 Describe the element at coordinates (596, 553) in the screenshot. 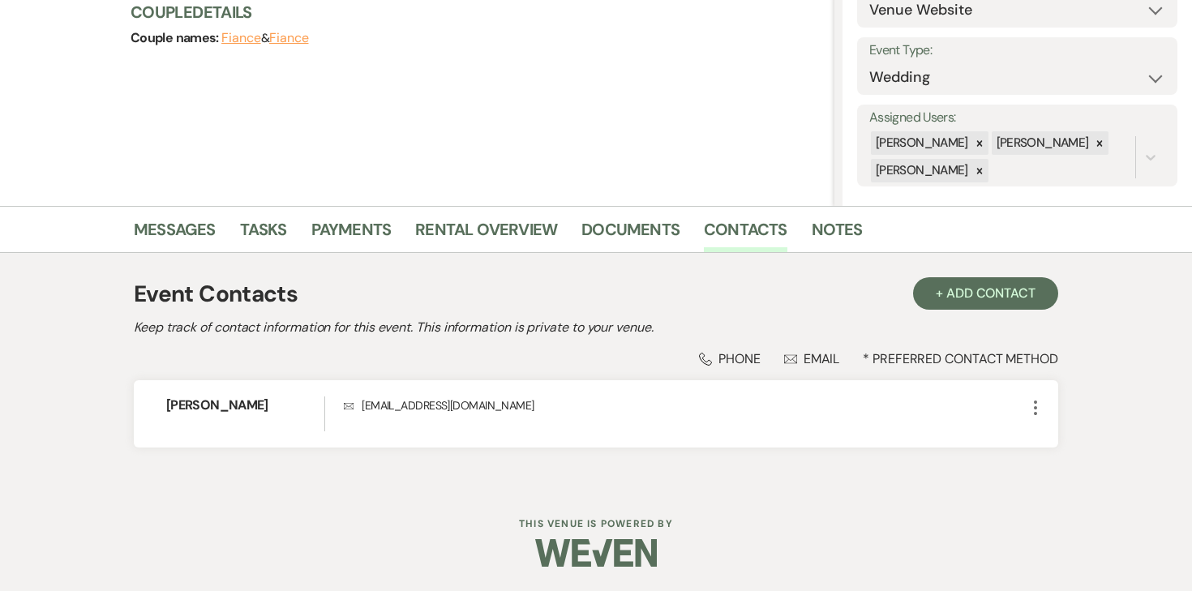

I see `img: Weven Logo` at that location.